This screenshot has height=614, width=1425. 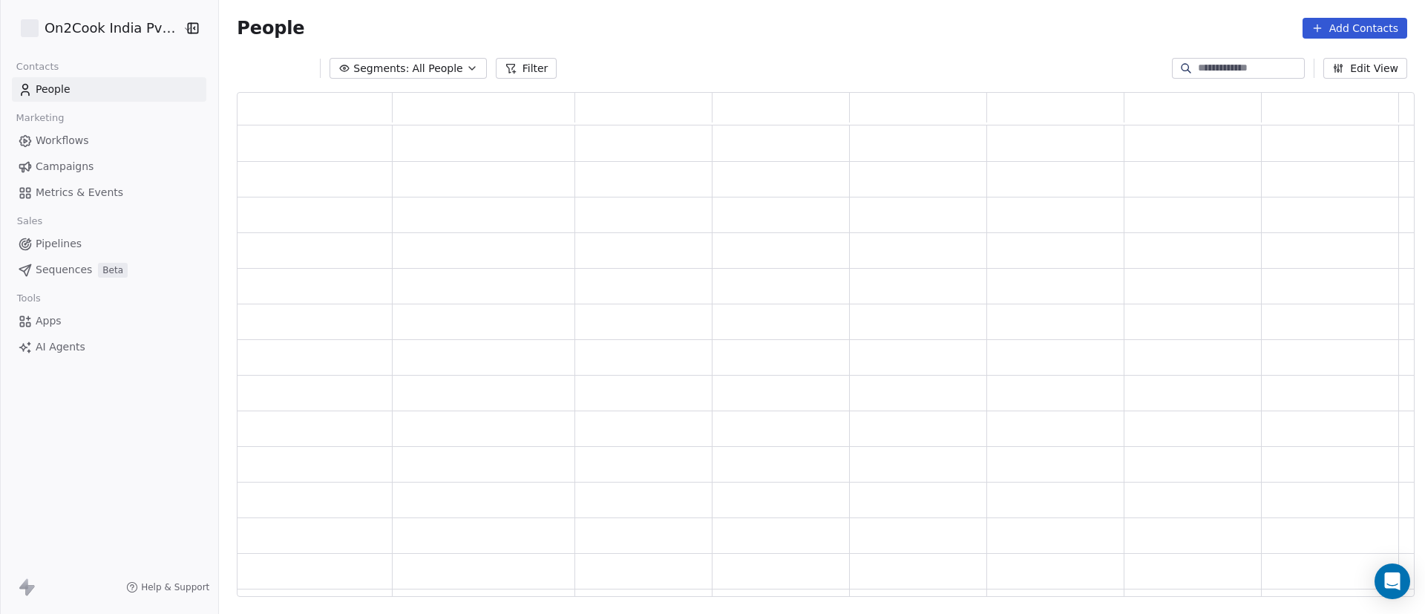 I want to click on span: Help & Support, so click(x=175, y=587).